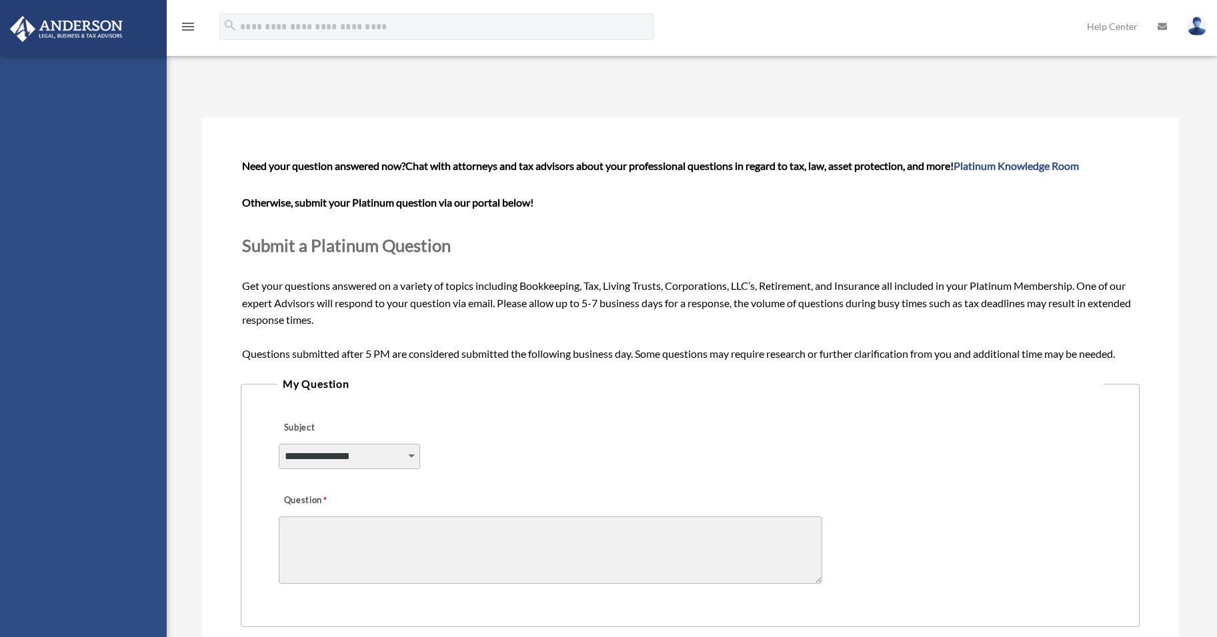 This screenshot has height=637, width=1217. Describe the element at coordinates (387, 202) in the screenshot. I see `b: Otherwise, submit your Platinum question via our portal below!` at that location.